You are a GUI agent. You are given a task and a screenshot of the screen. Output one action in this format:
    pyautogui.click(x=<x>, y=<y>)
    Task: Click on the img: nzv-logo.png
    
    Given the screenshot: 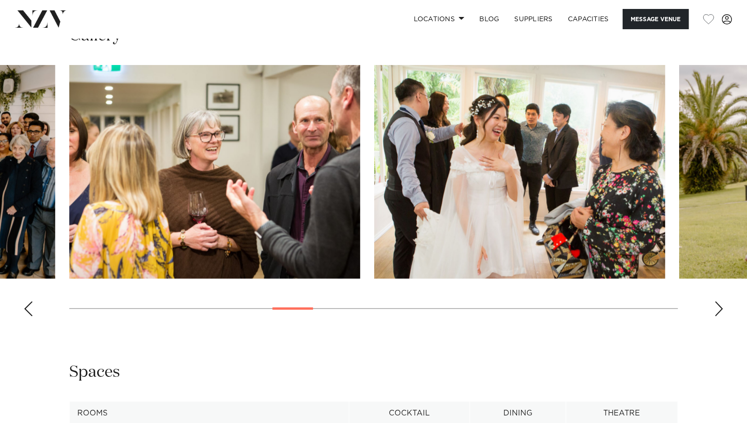 What is the action you would take?
    pyautogui.click(x=41, y=19)
    